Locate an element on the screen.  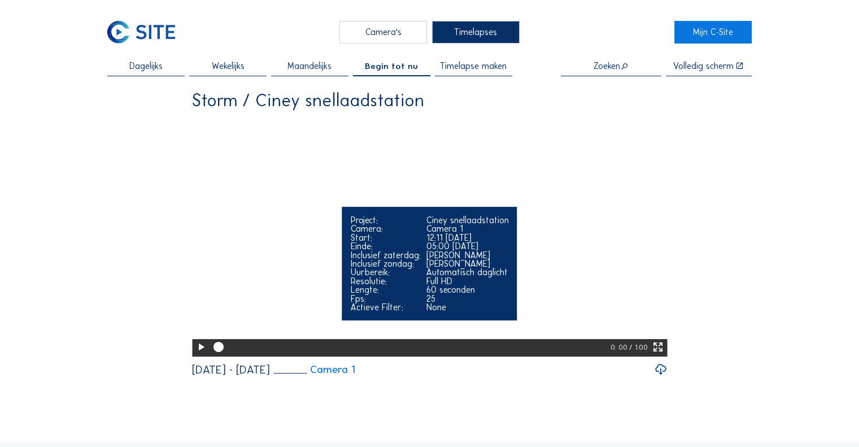
div: Actieve Filter: is located at coordinates (385, 307).